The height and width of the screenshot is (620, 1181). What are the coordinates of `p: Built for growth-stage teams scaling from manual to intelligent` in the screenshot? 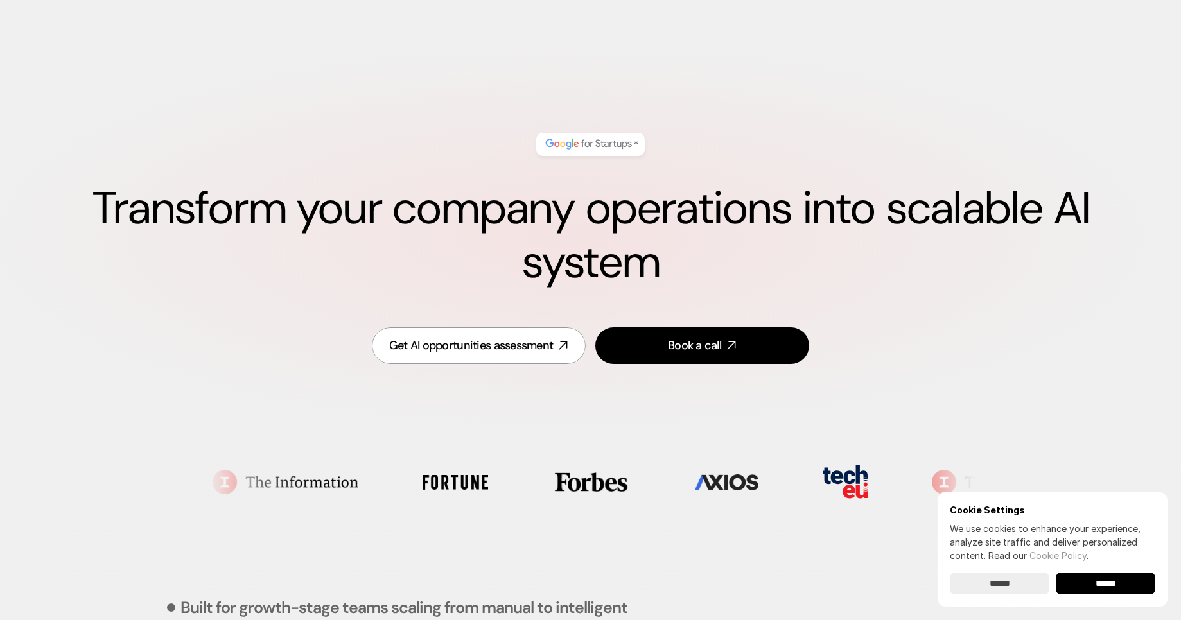 It's located at (404, 608).